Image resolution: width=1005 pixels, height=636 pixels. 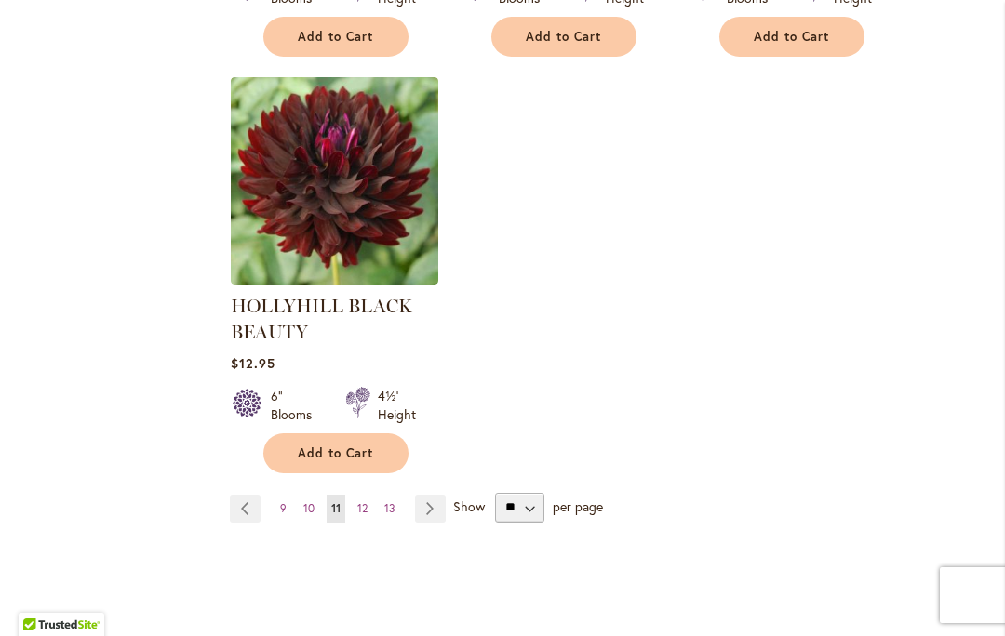 What do you see at coordinates (578, 505) in the screenshot?
I see `span: per page` at bounding box center [578, 505].